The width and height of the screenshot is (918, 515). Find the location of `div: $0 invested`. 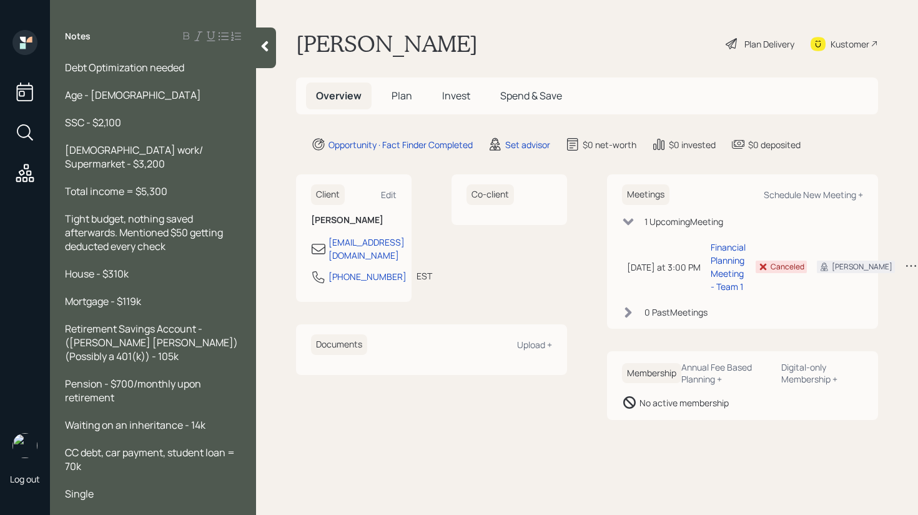

div: $0 invested is located at coordinates (692, 144).